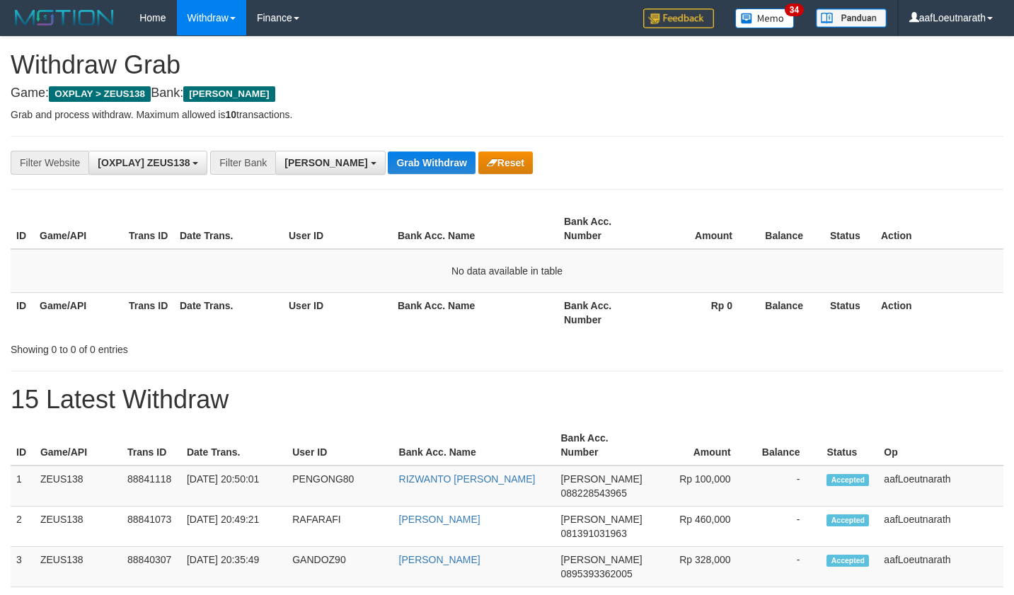 This screenshot has width=1014, height=595. I want to click on div: Filter Website, so click(50, 163).